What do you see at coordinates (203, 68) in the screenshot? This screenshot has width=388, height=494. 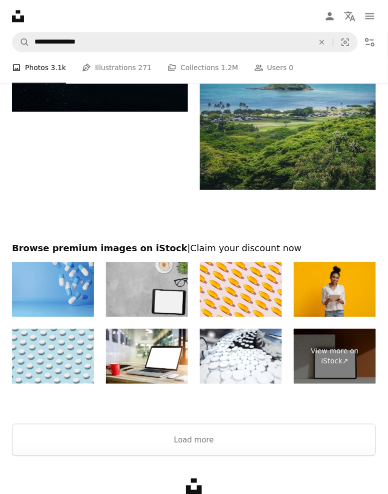 I see `a: Collections 1.2M` at bounding box center [203, 68].